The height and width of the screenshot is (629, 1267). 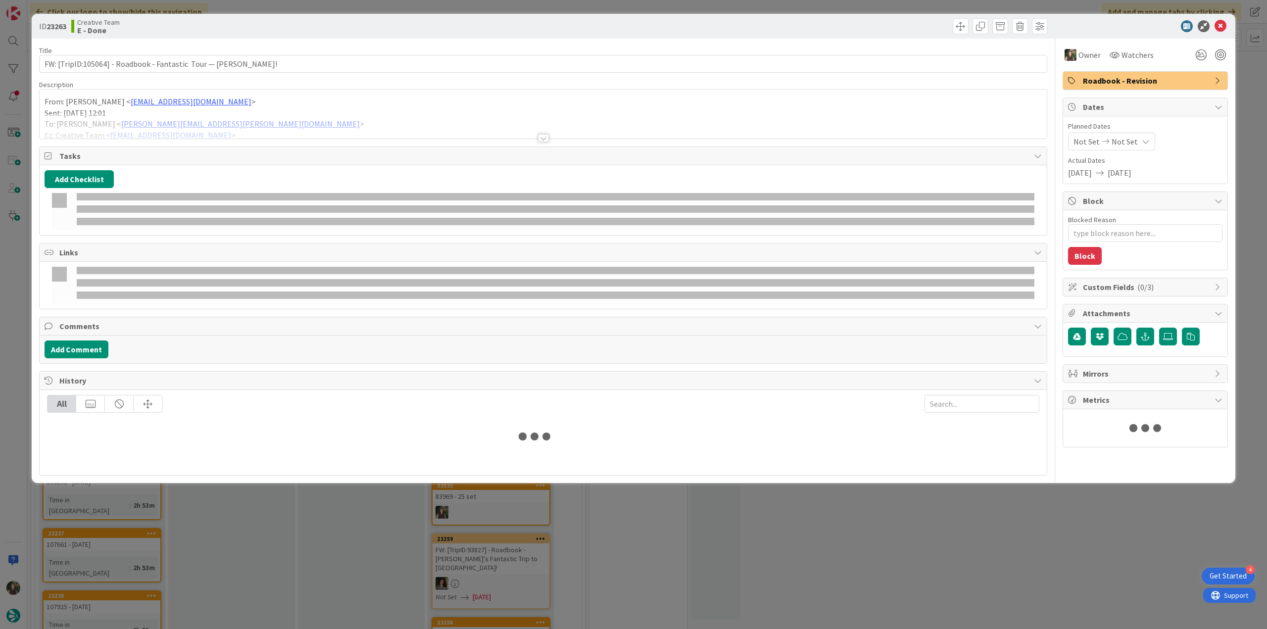 What do you see at coordinates (98, 30) in the screenshot?
I see `b: E - Done` at bounding box center [98, 30].